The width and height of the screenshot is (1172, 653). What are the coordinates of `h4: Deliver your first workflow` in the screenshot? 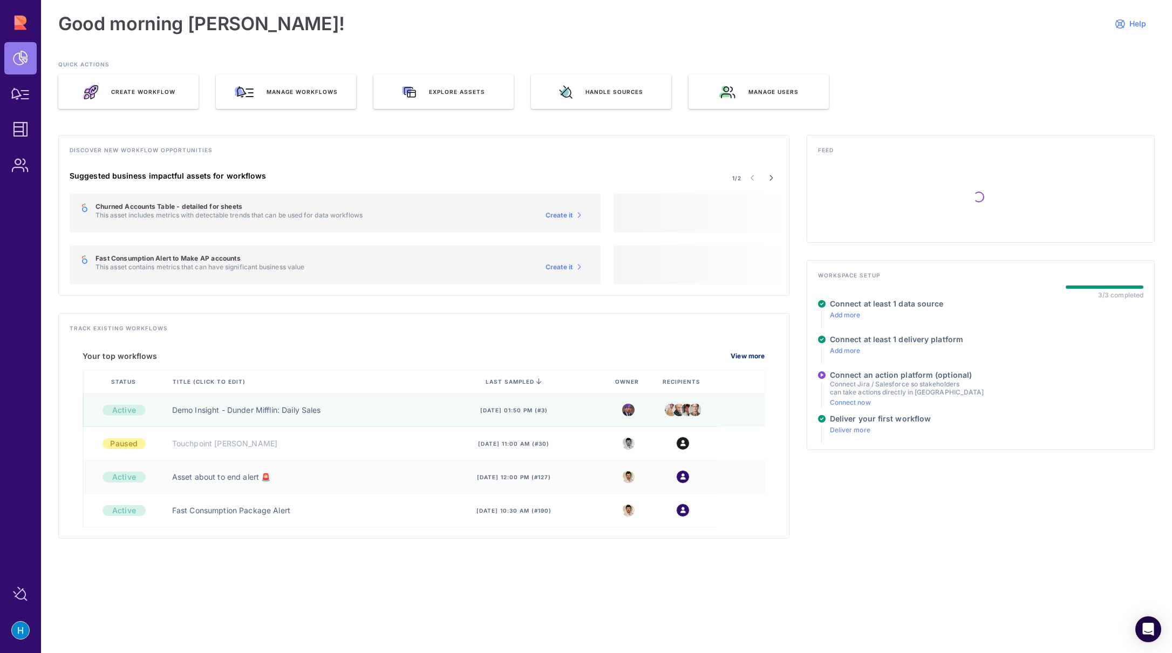 It's located at (880, 419).